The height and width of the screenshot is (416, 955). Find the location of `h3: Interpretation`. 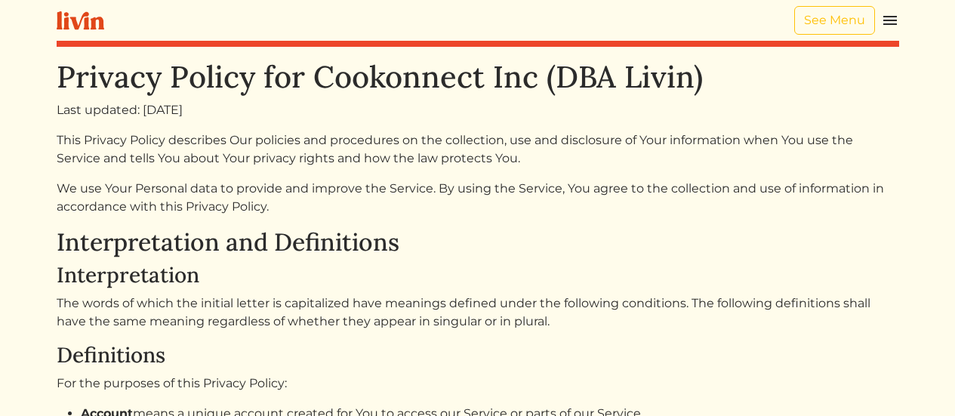

h3: Interpretation is located at coordinates (478, 276).